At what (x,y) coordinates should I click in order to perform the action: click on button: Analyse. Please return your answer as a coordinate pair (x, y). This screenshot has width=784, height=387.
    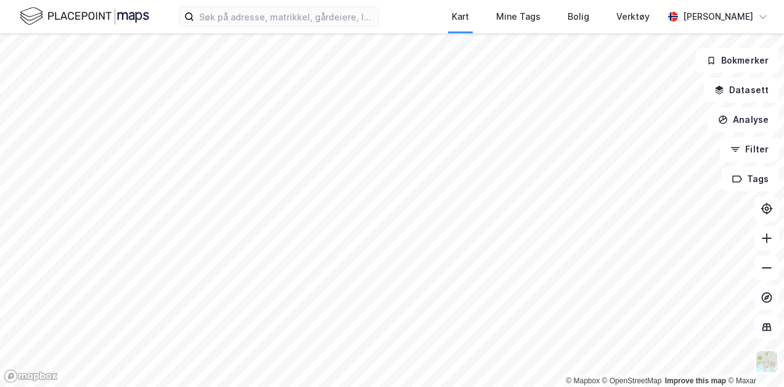
    Looking at the image, I should click on (744, 120).